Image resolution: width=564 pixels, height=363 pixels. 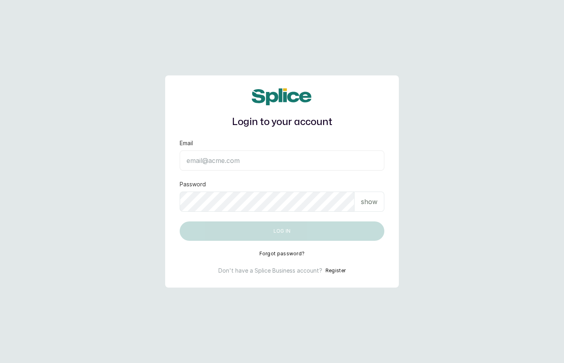 I want to click on input: email@acme.com, so click(x=282, y=160).